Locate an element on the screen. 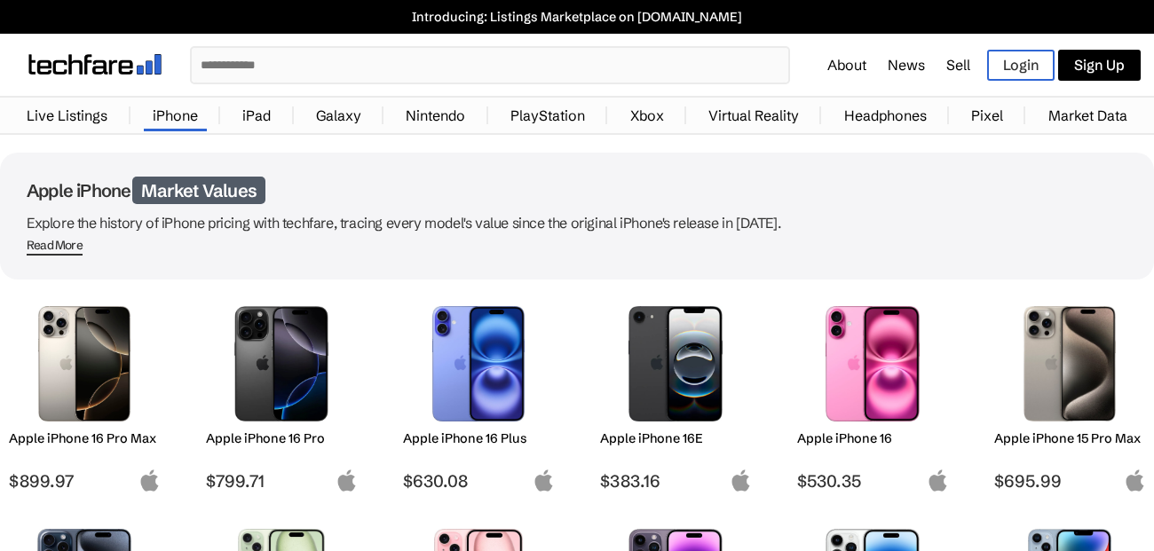 The width and height of the screenshot is (1154, 551). h2: Apple iPhone 15 Pro Max is located at coordinates (1070, 439).